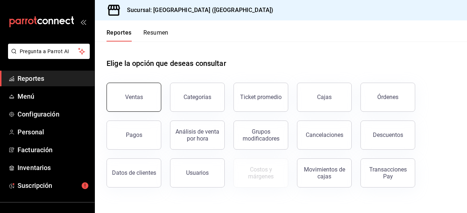 The image size is (467, 213). Describe the element at coordinates (261, 135) in the screenshot. I see `button: Grupos modificadores` at that location.